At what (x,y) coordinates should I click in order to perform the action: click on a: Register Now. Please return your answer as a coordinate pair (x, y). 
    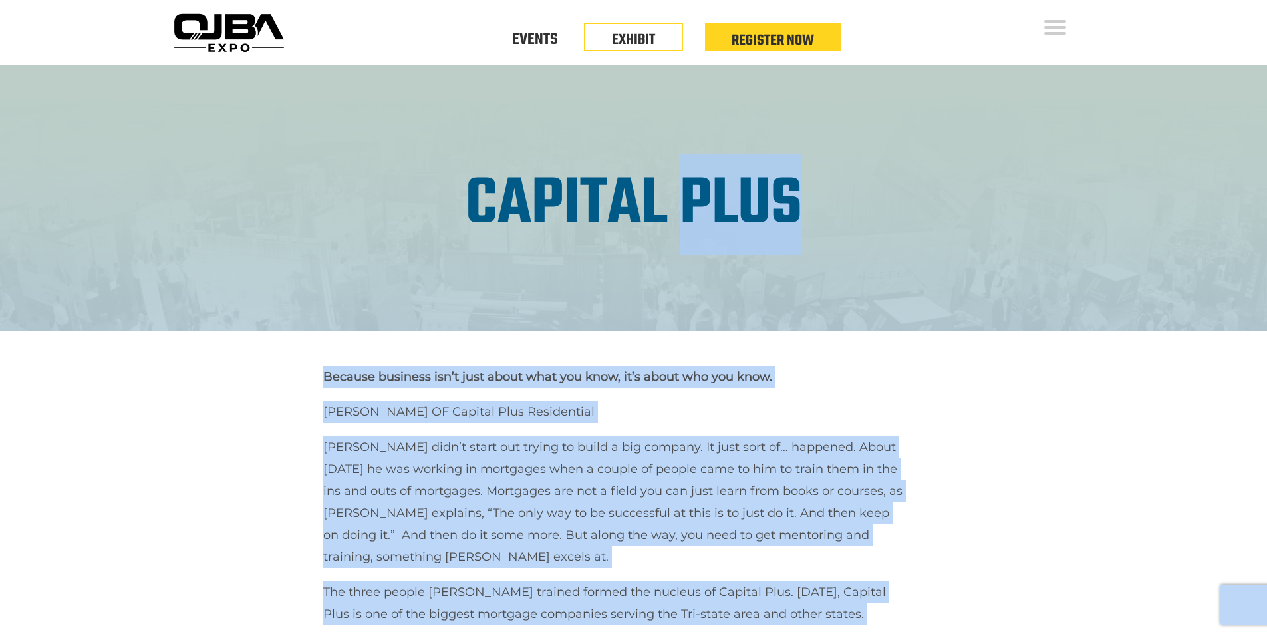
    Looking at the image, I should click on (773, 41).